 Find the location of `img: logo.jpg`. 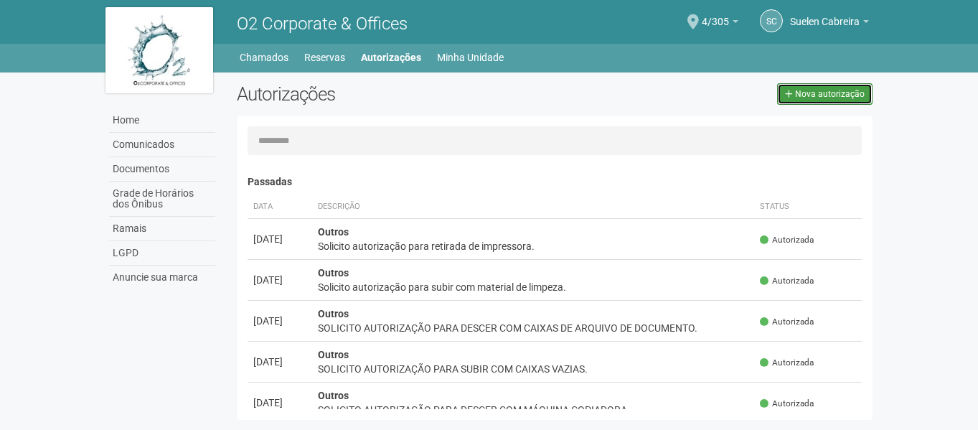

img: logo.jpg is located at coordinates (159, 50).